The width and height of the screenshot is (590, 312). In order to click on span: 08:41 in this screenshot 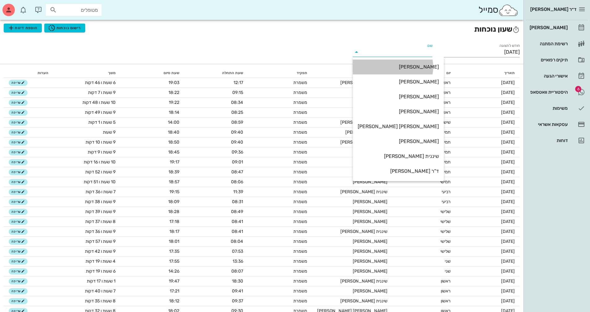, I will do `click(237, 231)`.